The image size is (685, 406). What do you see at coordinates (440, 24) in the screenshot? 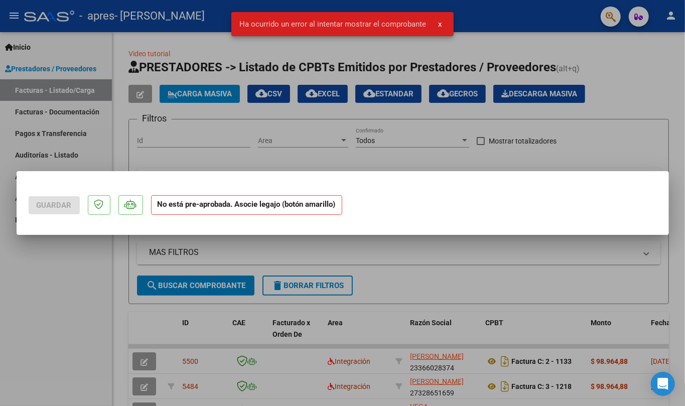
I see `button: x` at bounding box center [440, 24].